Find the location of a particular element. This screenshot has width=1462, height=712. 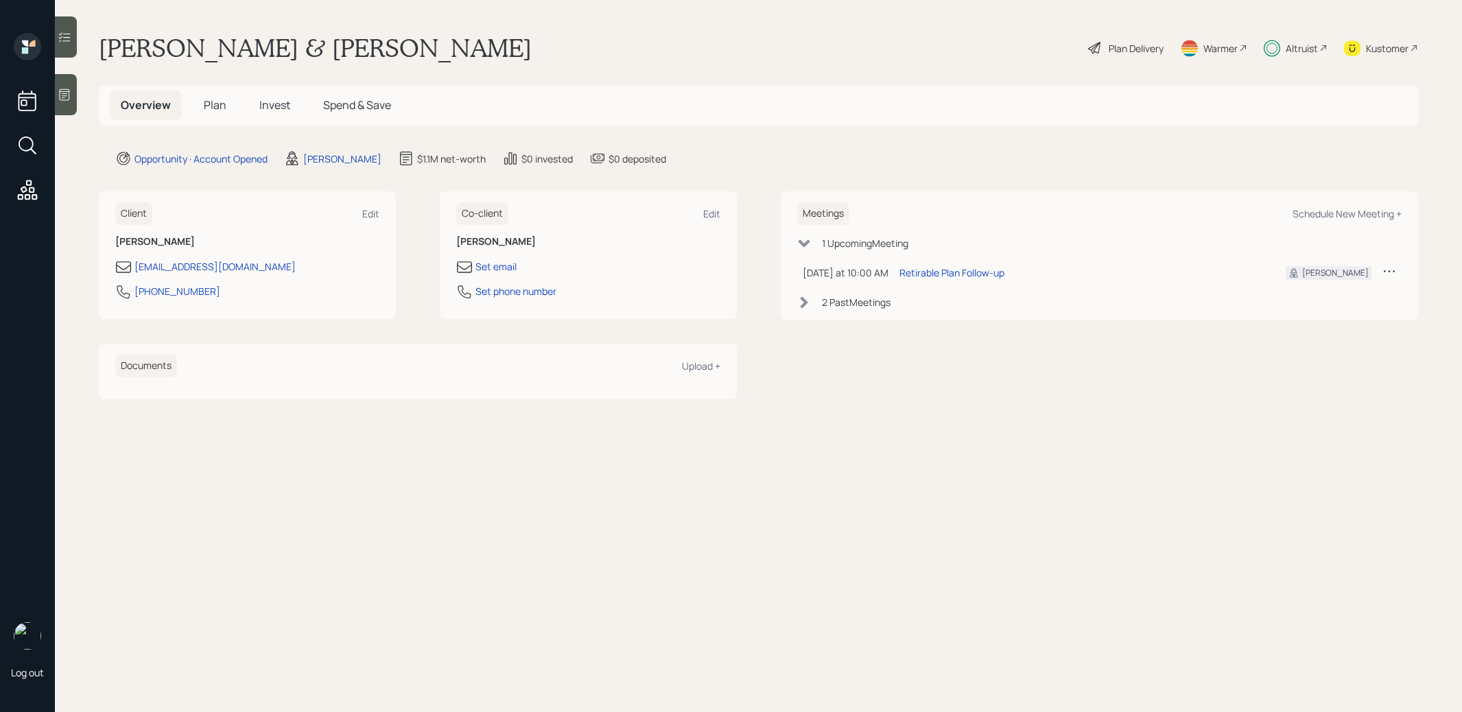

span: Overview is located at coordinates (145, 105).